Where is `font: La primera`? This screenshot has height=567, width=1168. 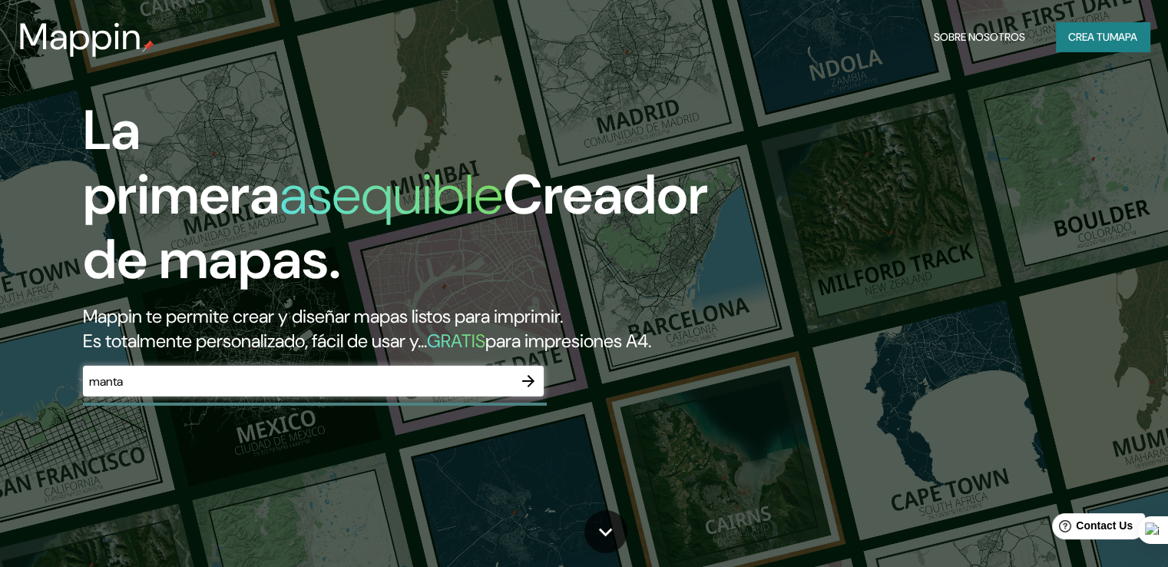 font: La primera is located at coordinates (181, 162).